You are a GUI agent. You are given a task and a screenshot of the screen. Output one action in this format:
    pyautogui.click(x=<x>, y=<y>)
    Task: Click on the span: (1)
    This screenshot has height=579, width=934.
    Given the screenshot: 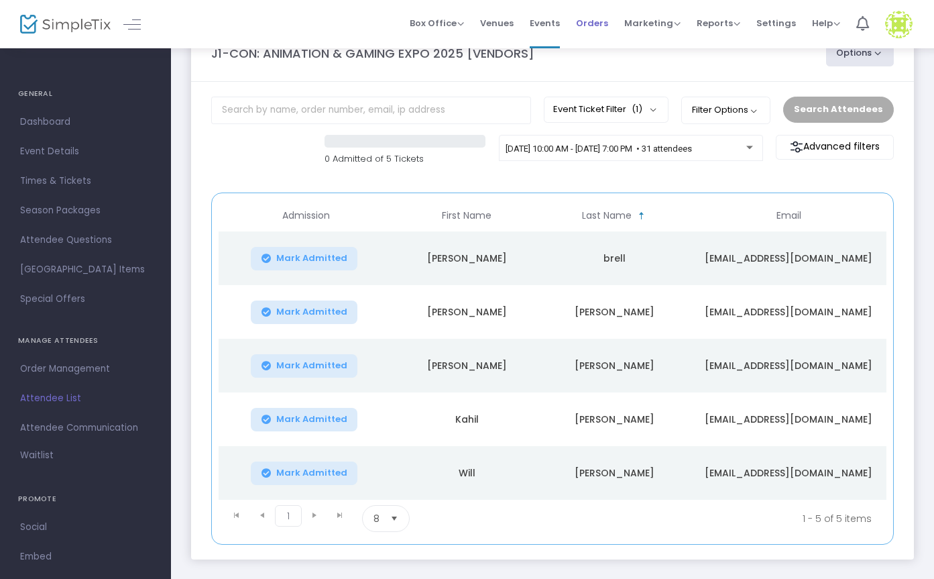 What is the action you would take?
    pyautogui.click(x=637, y=109)
    